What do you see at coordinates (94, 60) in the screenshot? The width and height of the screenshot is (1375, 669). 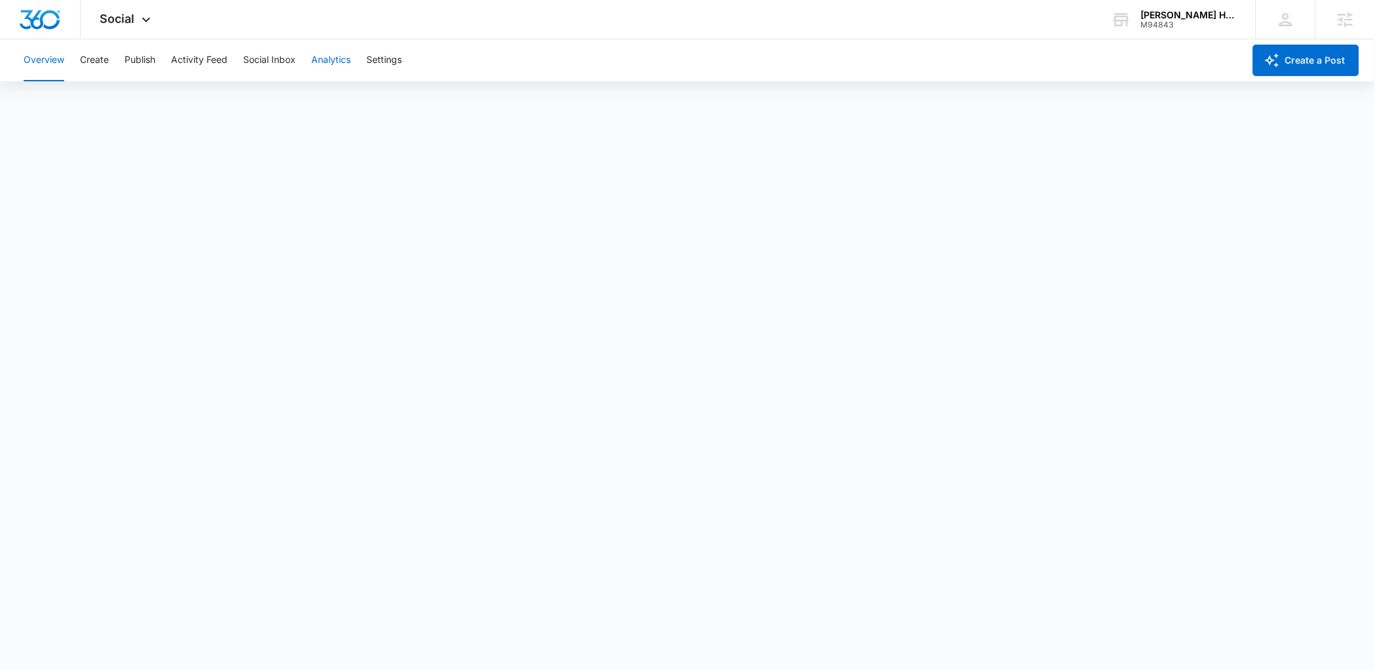 I see `button: Create` at bounding box center [94, 60].